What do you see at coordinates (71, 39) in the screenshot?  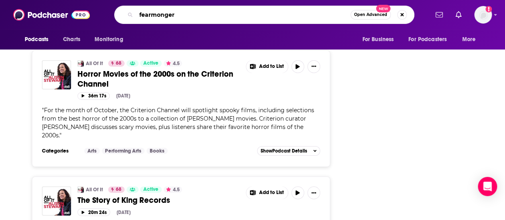 I see `a: Charts` at bounding box center [71, 39].